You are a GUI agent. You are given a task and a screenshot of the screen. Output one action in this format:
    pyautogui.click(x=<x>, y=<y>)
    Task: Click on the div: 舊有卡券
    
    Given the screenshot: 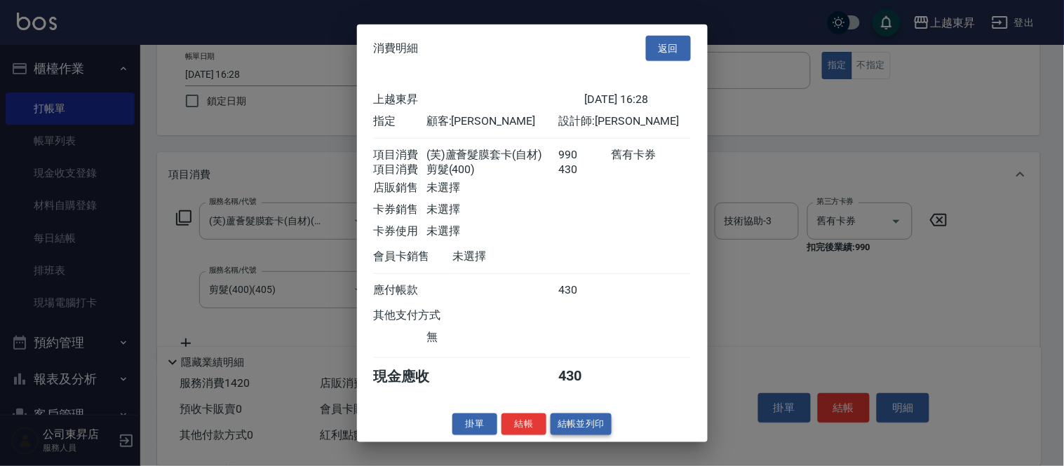 What is the action you would take?
    pyautogui.click(x=650, y=155)
    